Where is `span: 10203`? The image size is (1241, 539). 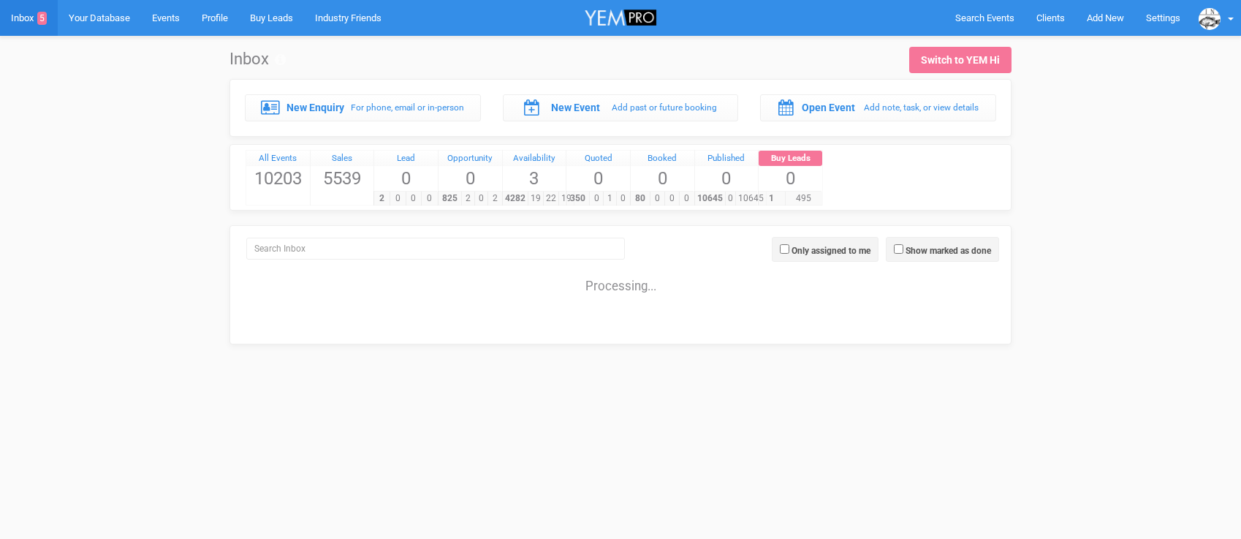
span: 10203 is located at coordinates (278, 178).